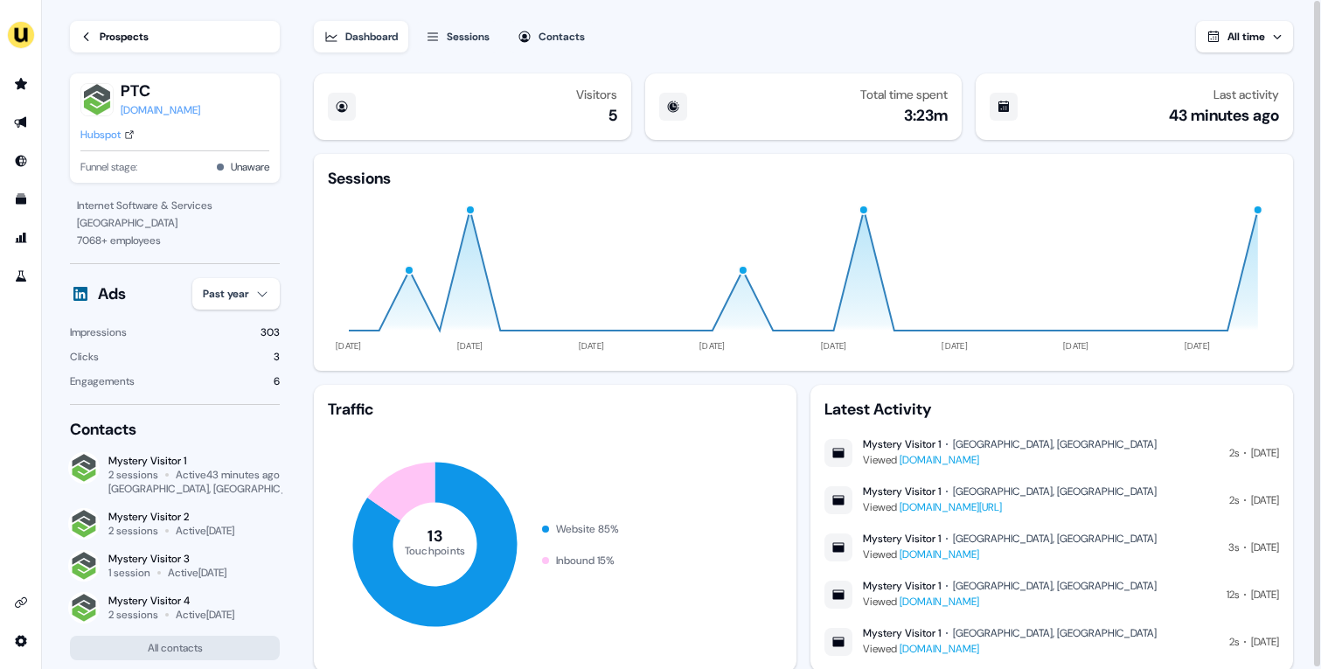 The height and width of the screenshot is (669, 1321). Describe the element at coordinates (551, 37) in the screenshot. I see `button: Contacts` at that location.